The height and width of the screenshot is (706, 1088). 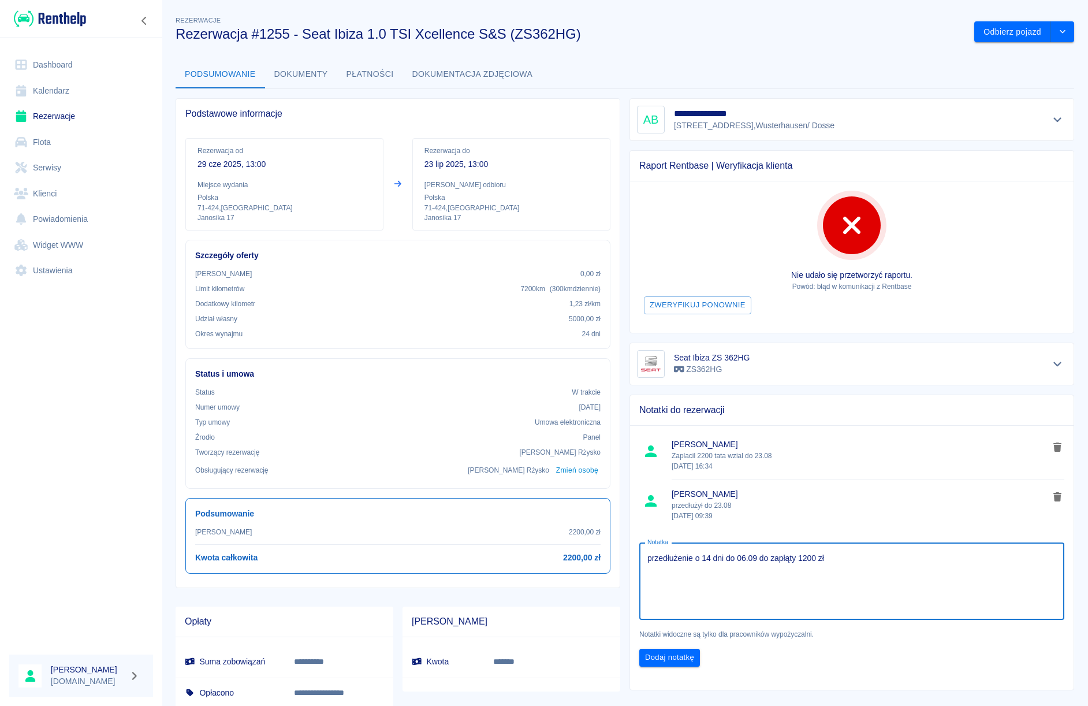 I want to click on p: 1,23 zł /km, so click(x=585, y=304).